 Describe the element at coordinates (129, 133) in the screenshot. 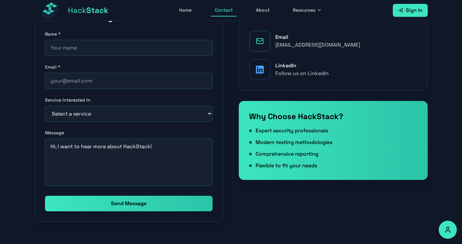

I see `label: Message` at that location.